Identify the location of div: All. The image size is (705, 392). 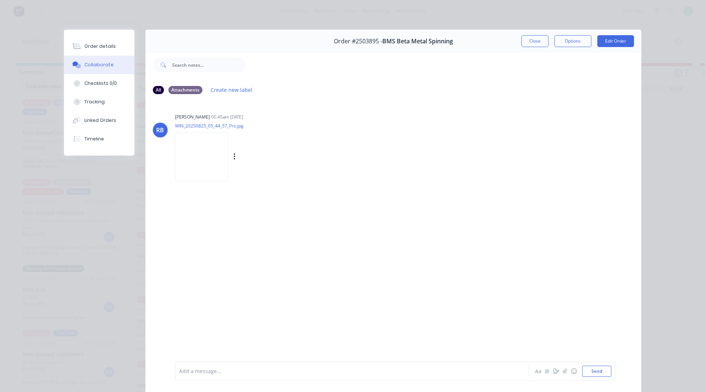
(158, 90).